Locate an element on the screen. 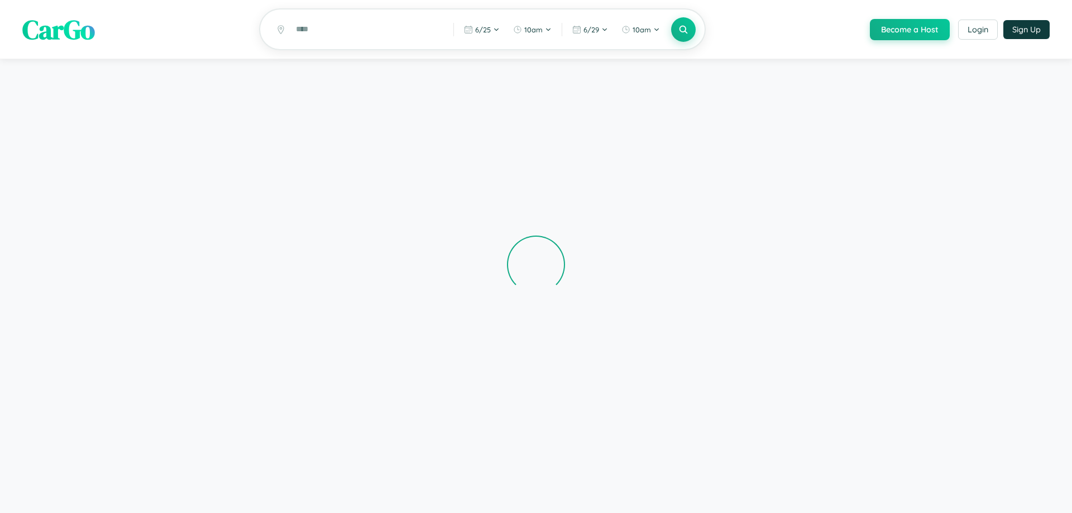  button: 6/25 is located at coordinates (482, 30).